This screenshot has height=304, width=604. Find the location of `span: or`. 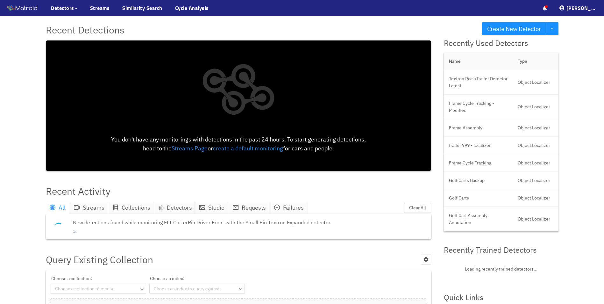

span: or is located at coordinates (210, 148).